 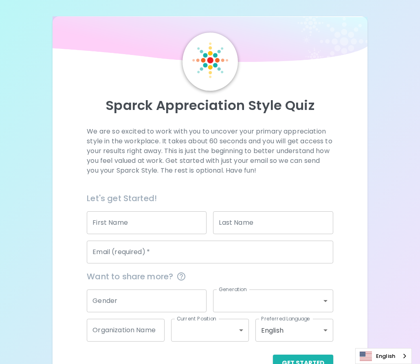 I want to click on span: Want to share more?, so click(x=210, y=276).